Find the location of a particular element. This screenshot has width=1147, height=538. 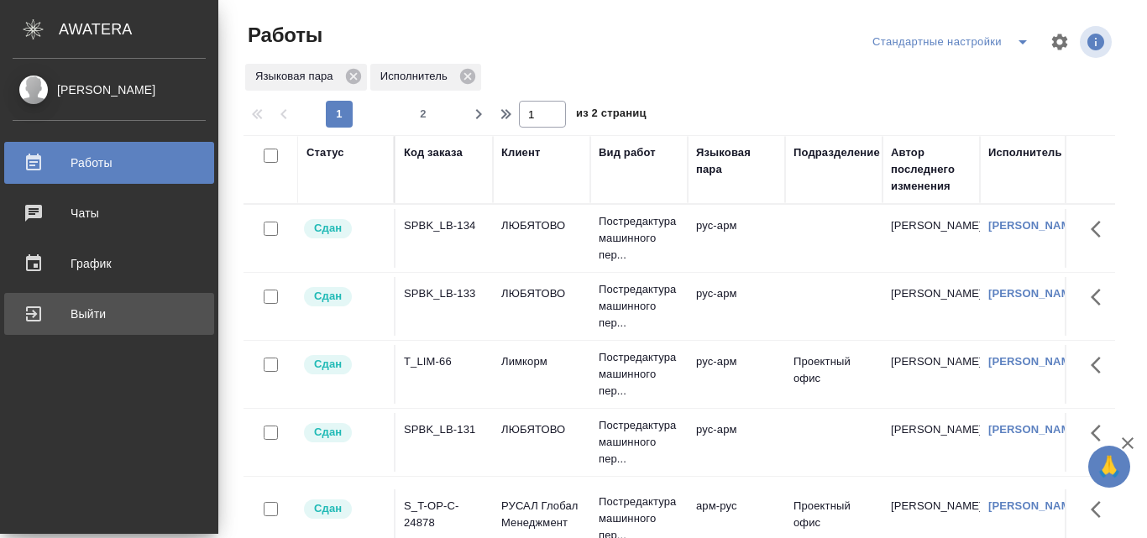

div: Чаты is located at coordinates (109, 213).